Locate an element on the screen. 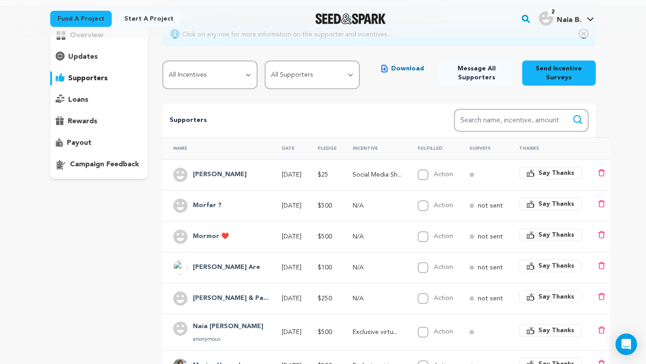 Image resolution: width=646 pixels, height=364 pixels. h4: Morfar ? is located at coordinates (207, 206).